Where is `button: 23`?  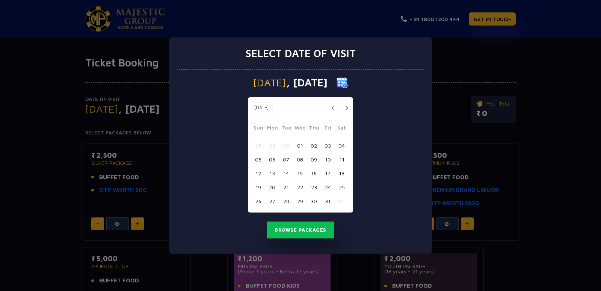
button: 23 is located at coordinates (314, 187).